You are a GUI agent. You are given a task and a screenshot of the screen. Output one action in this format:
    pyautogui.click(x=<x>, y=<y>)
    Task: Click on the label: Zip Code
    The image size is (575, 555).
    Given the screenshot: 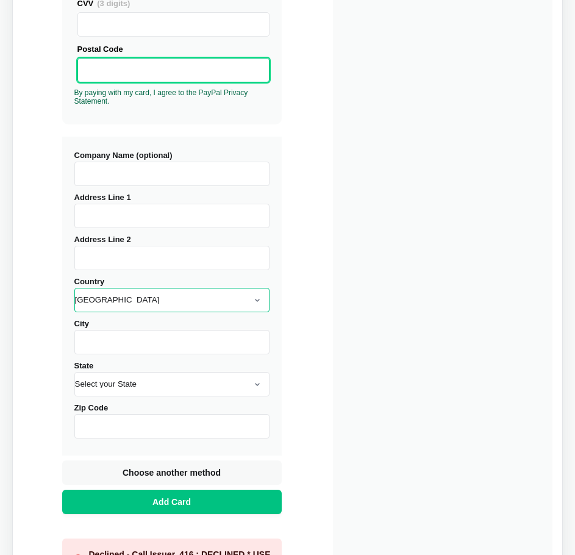 What is the action you would take?
    pyautogui.click(x=172, y=421)
    